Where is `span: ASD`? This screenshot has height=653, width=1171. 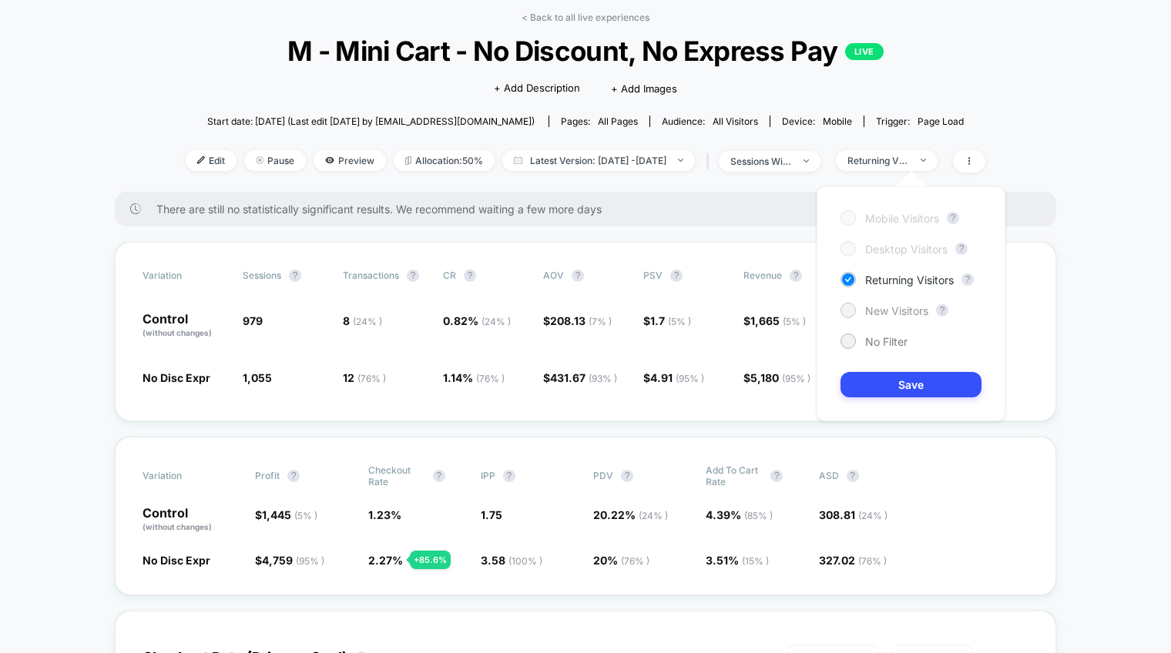
span: ASD is located at coordinates (829, 475).